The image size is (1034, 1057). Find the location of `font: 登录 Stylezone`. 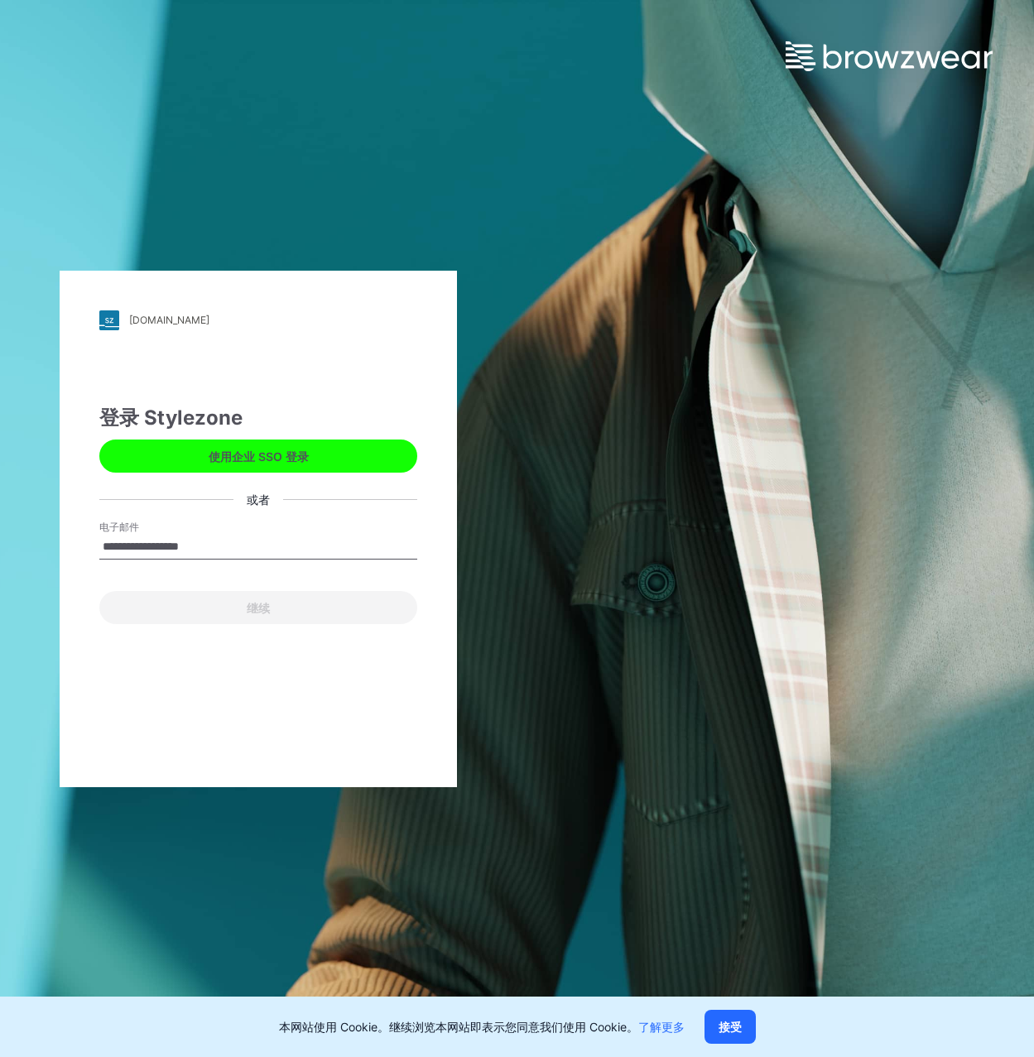

font: 登录 Stylezone is located at coordinates (170, 417).